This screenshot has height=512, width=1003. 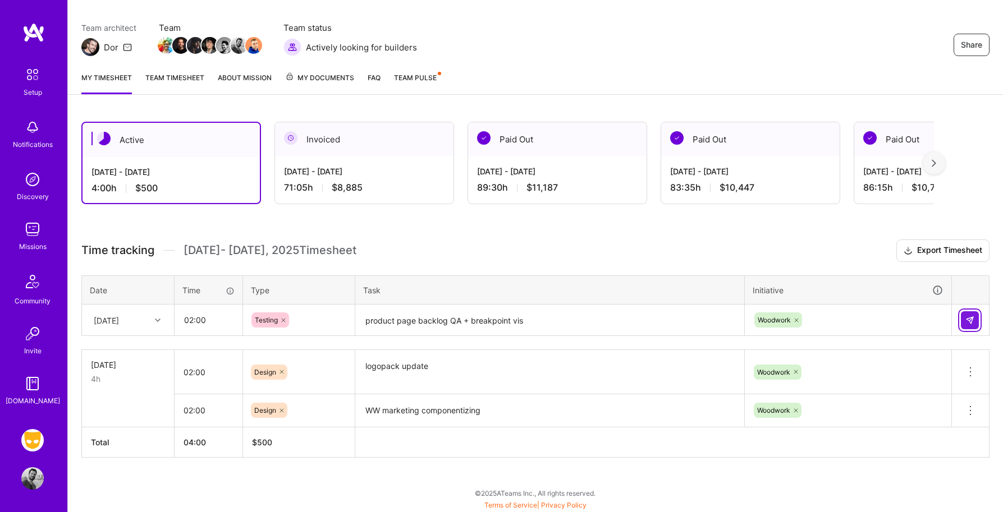 What do you see at coordinates (535, 493) in the screenshot?
I see `div: © 2025 ATeams Inc., All rights reserved.` at bounding box center [535, 493].